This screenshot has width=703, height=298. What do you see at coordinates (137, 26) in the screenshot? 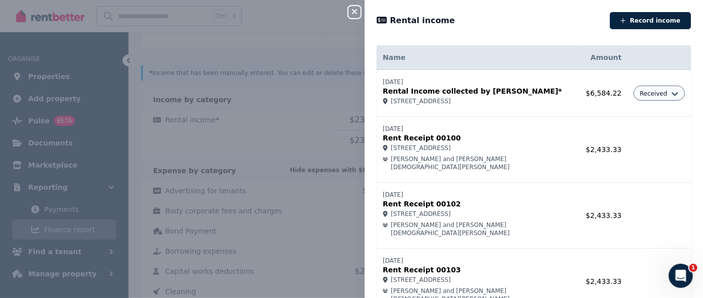
I see `img: Profile image for Rochelle` at bounding box center [137, 26].